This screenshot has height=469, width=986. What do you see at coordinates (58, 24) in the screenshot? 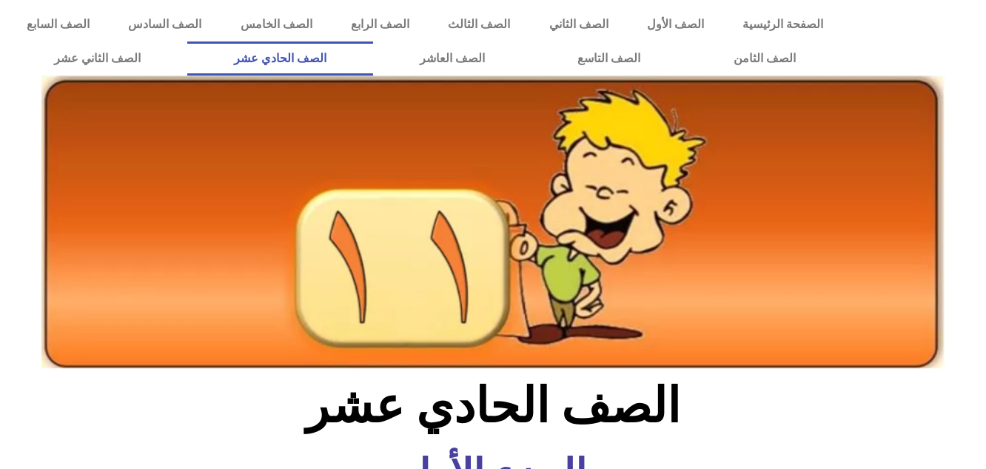
I see `a: الصف السابع` at bounding box center [58, 24].